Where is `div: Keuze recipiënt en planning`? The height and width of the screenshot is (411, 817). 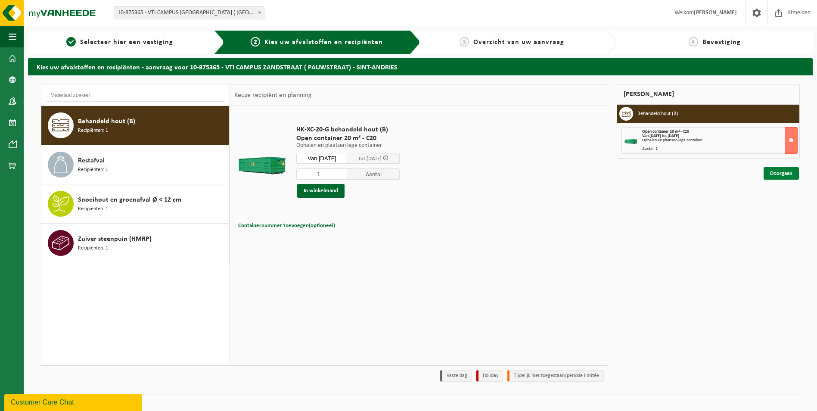
div: Keuze recipiënt en planning is located at coordinates (273, 95).